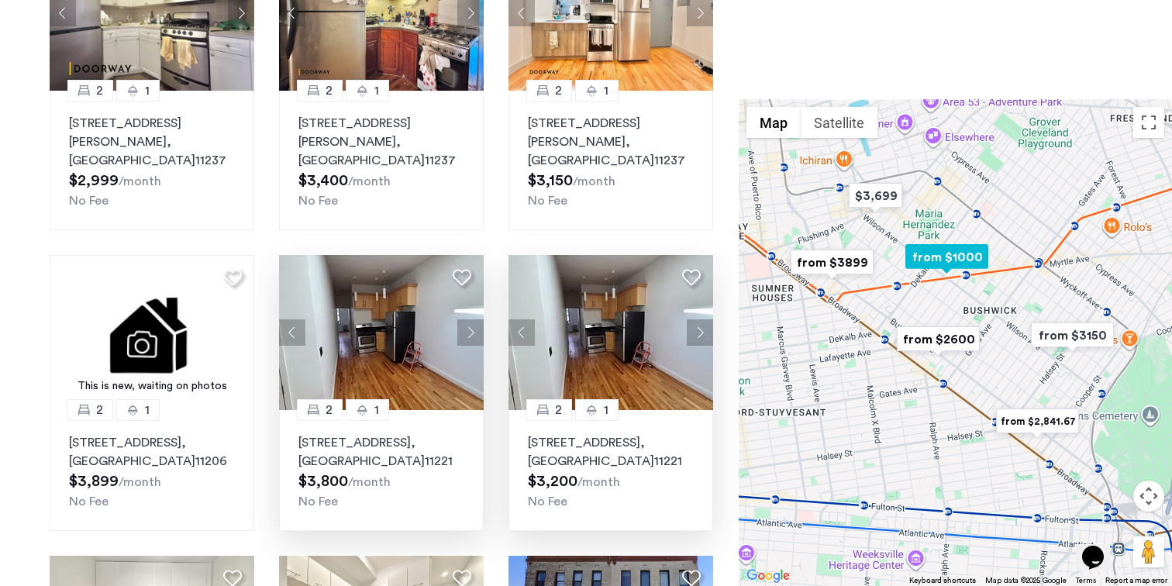 Image resolution: width=1172 pixels, height=586 pixels. Describe the element at coordinates (1149, 552) in the screenshot. I see `button: Drag Pegman onto the map to open Street View` at that location.